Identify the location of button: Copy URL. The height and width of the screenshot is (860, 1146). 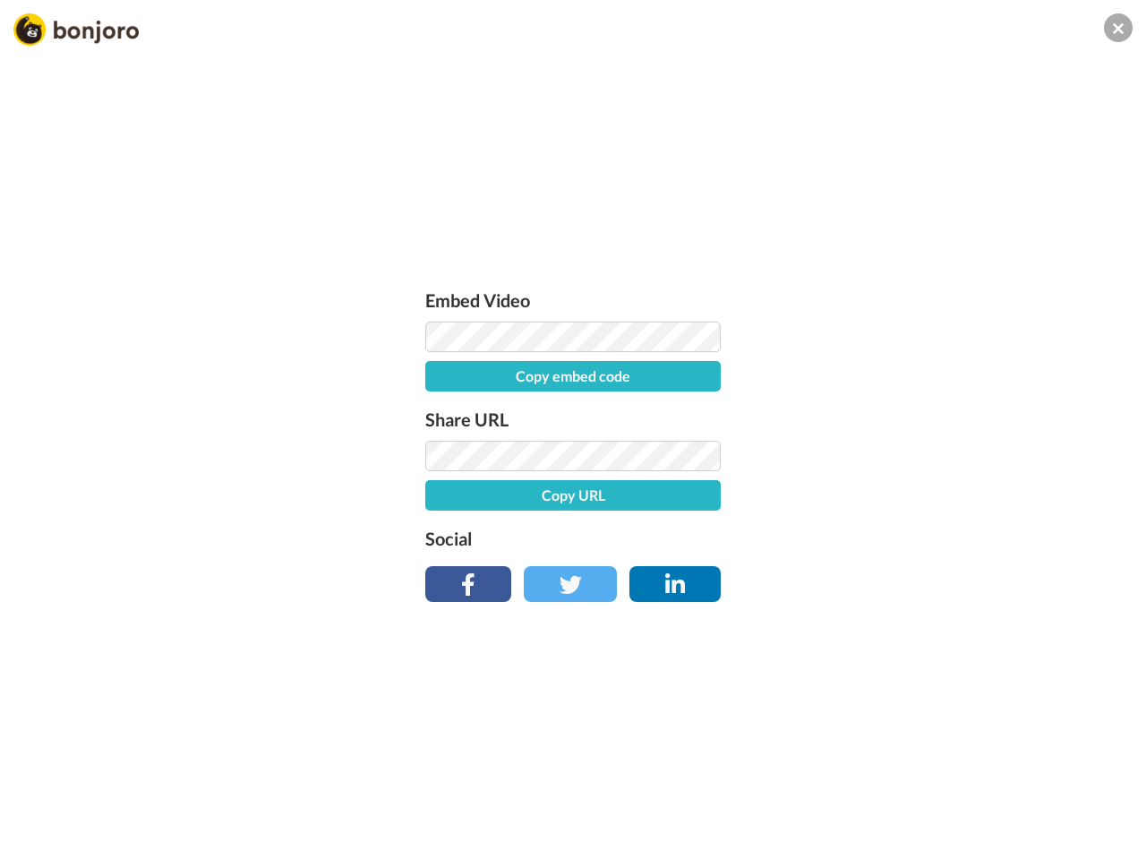
(573, 495).